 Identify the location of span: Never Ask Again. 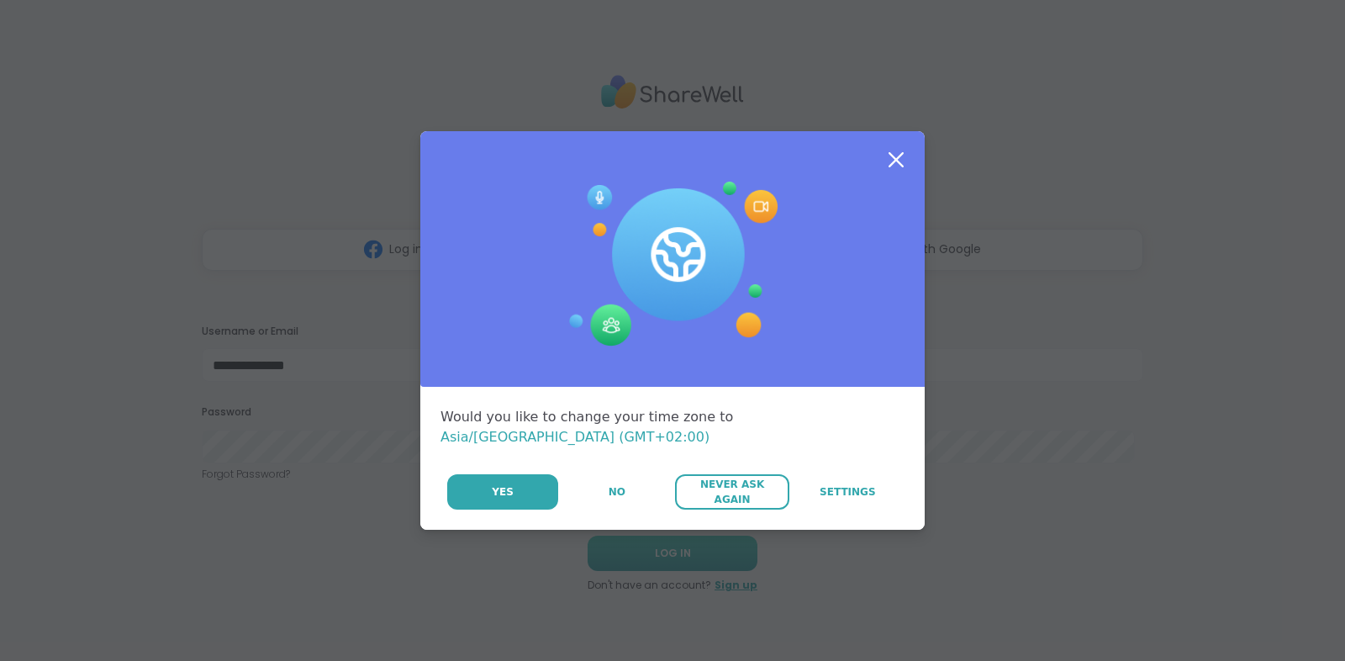
(731, 492).